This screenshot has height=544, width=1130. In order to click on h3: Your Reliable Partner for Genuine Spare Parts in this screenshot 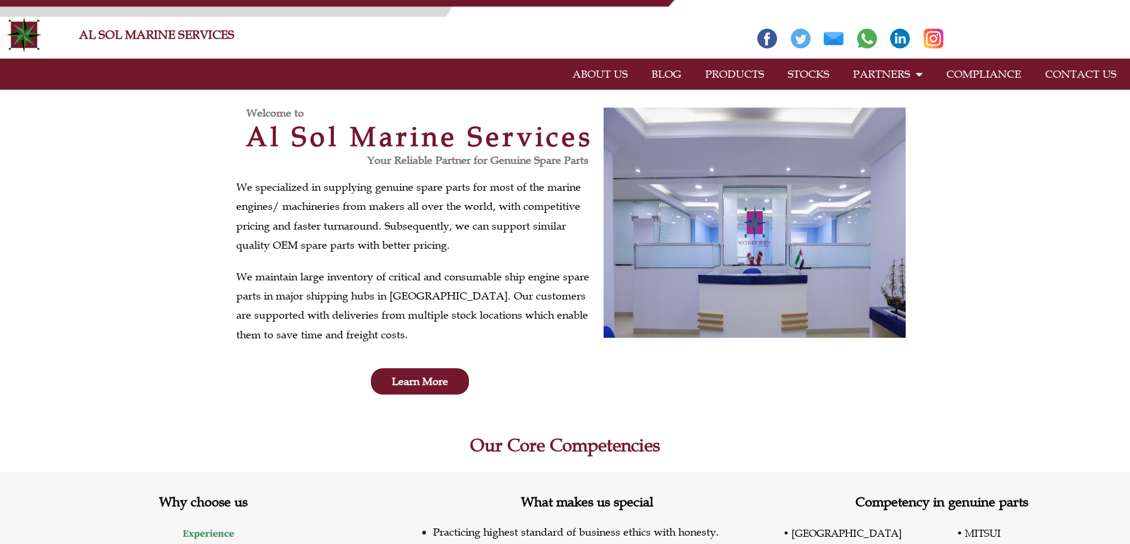, I will do `click(412, 160)`.